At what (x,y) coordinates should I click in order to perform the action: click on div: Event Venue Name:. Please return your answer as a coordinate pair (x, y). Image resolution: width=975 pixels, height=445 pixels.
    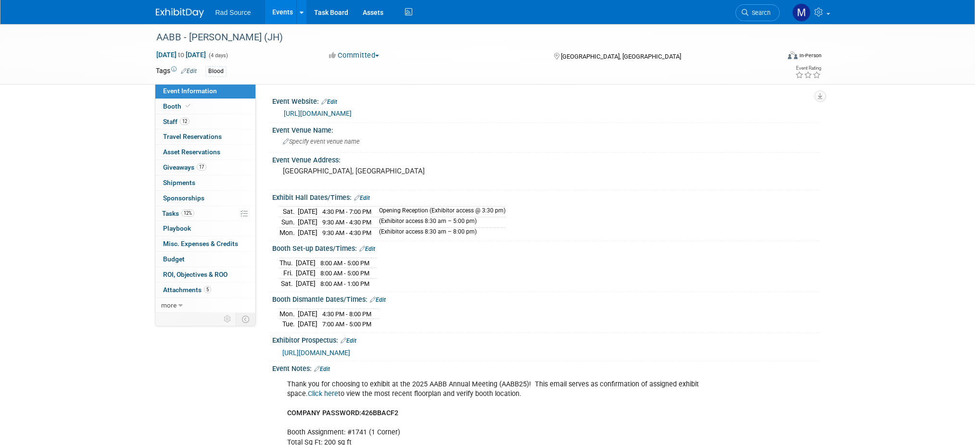
    Looking at the image, I should click on (546, 129).